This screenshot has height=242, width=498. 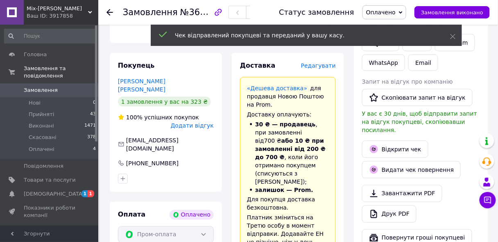 I want to click on div: Статус замовлення, so click(x=317, y=12).